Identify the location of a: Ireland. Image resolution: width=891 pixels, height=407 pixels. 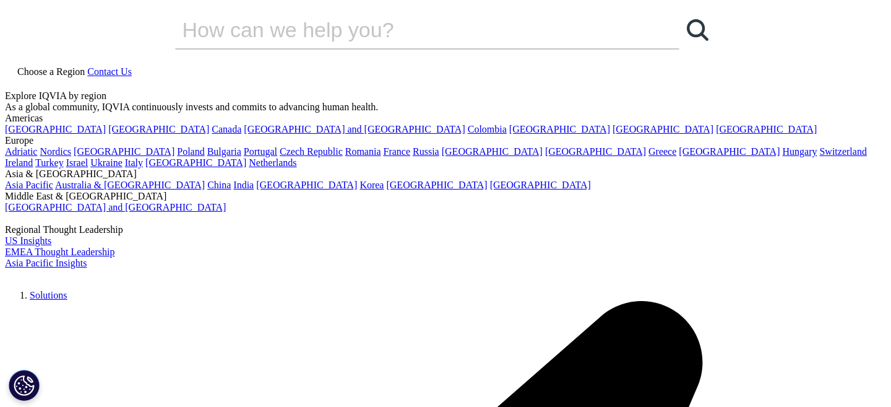
(19, 162).